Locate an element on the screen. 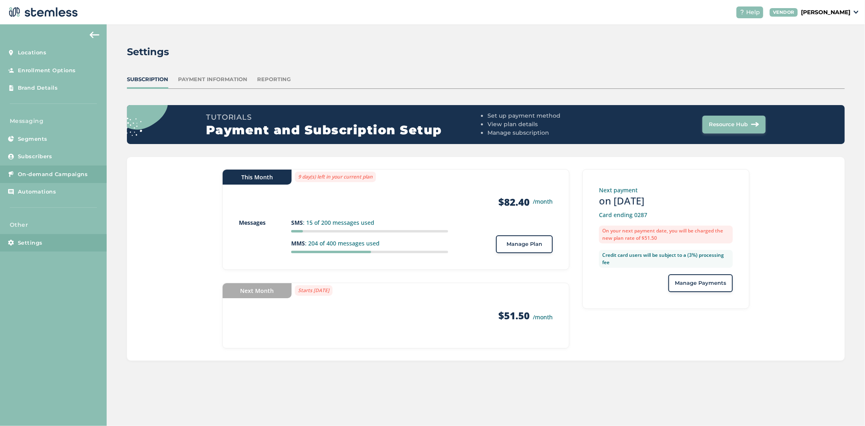  p: : 15 of 200 messages used is located at coordinates (370, 222).